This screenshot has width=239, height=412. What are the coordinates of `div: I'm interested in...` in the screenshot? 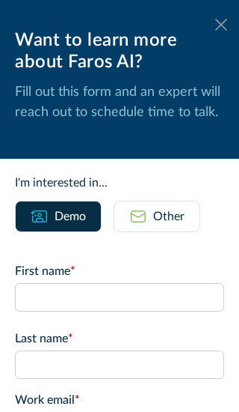 It's located at (120, 183).